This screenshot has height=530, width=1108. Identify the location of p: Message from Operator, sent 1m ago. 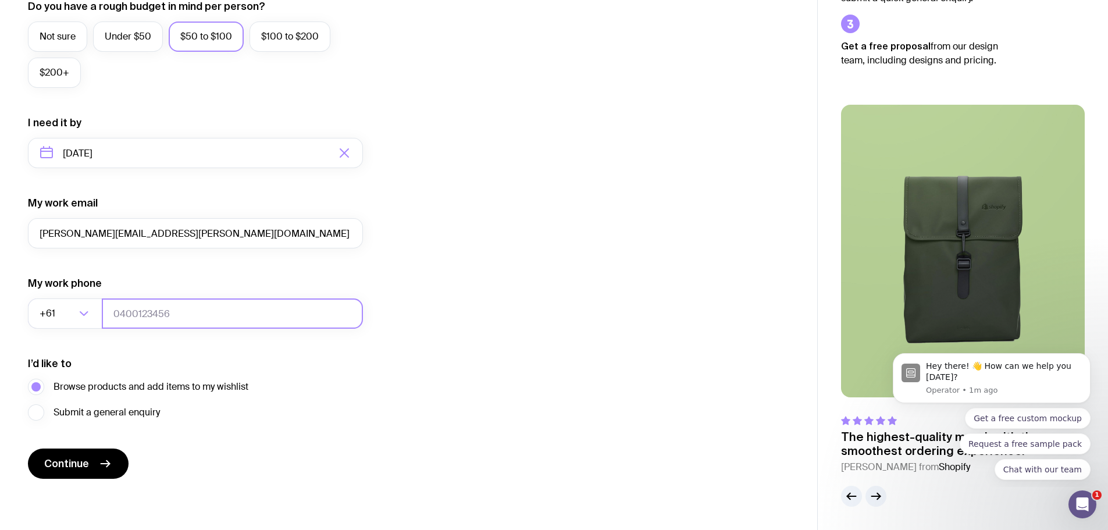
(129, 48).